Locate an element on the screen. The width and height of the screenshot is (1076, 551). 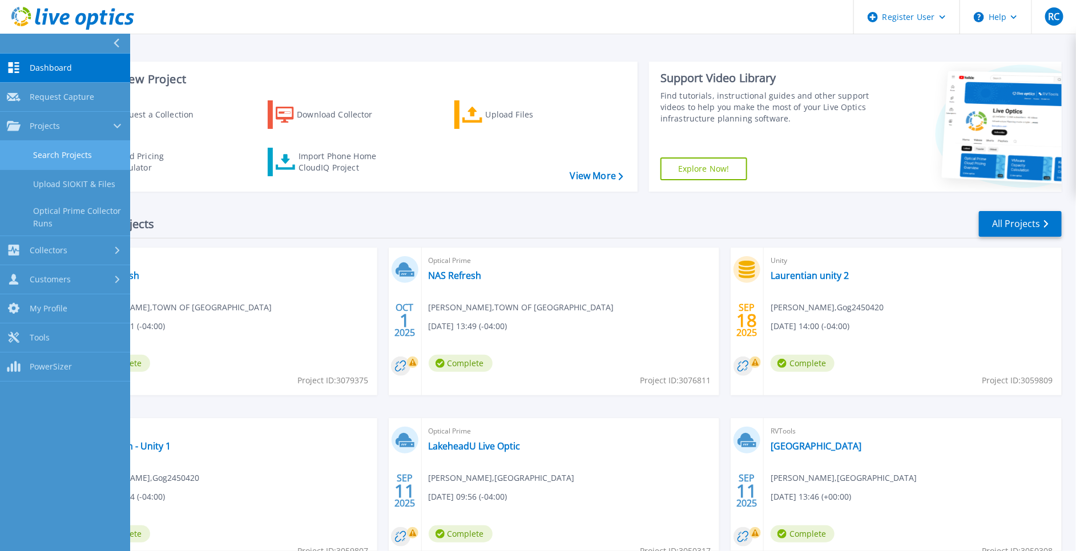
span: 1 is located at coordinates (405, 320).